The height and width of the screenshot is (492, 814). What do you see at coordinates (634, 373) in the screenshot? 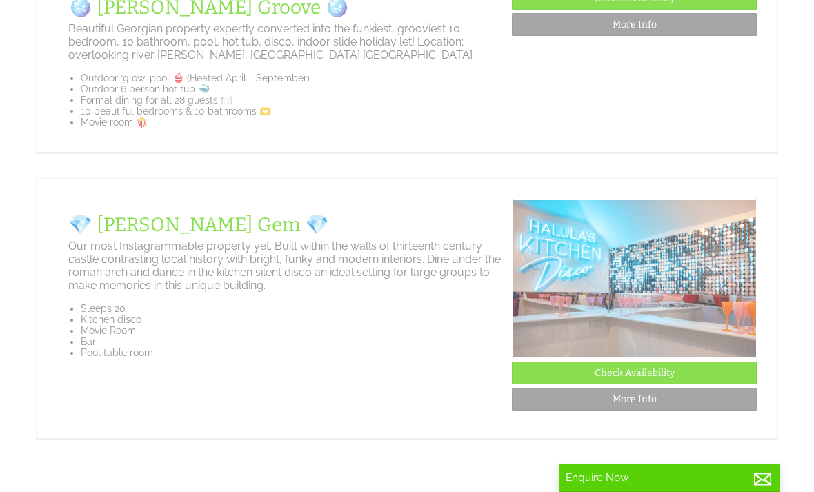
I see `a: Check Availability` at bounding box center [634, 373].